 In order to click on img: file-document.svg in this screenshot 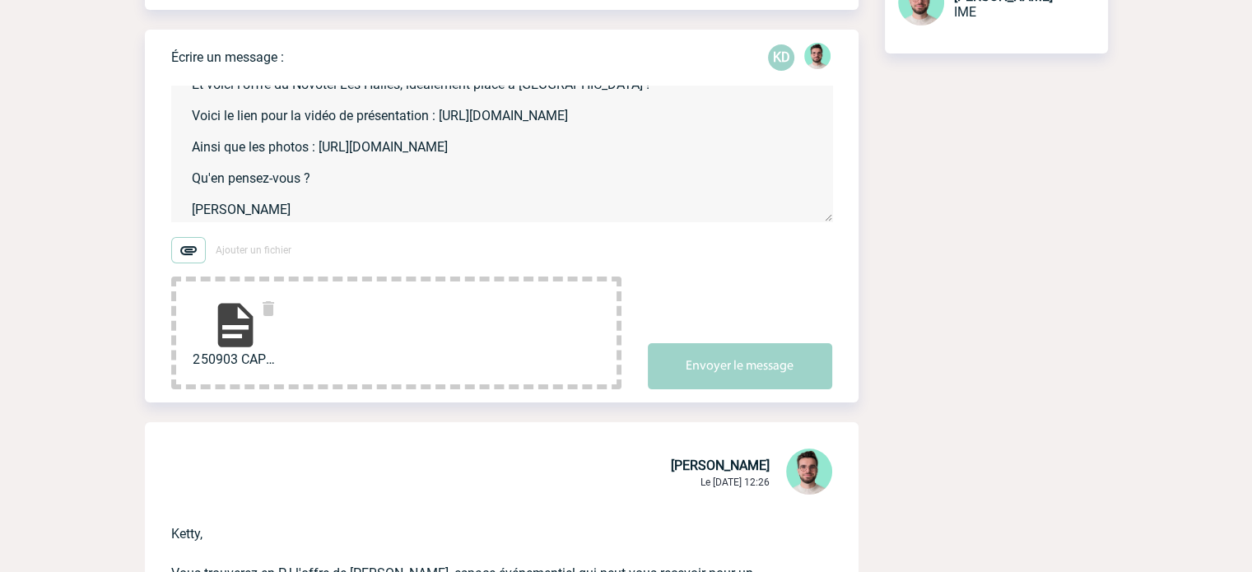, I will do `click(235, 325)`.